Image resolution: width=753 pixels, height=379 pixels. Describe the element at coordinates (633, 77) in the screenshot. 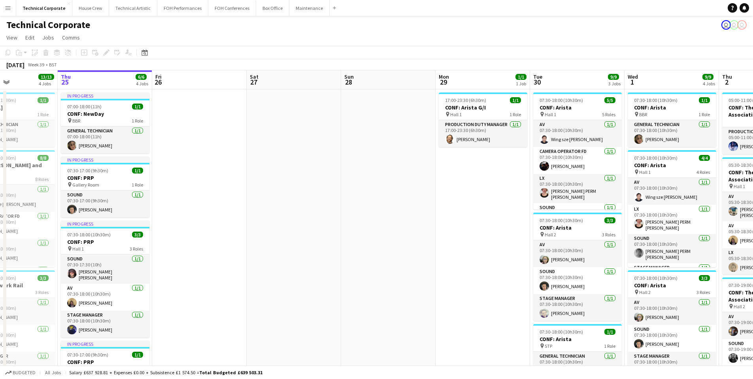

I see `span: Wed` at that location.